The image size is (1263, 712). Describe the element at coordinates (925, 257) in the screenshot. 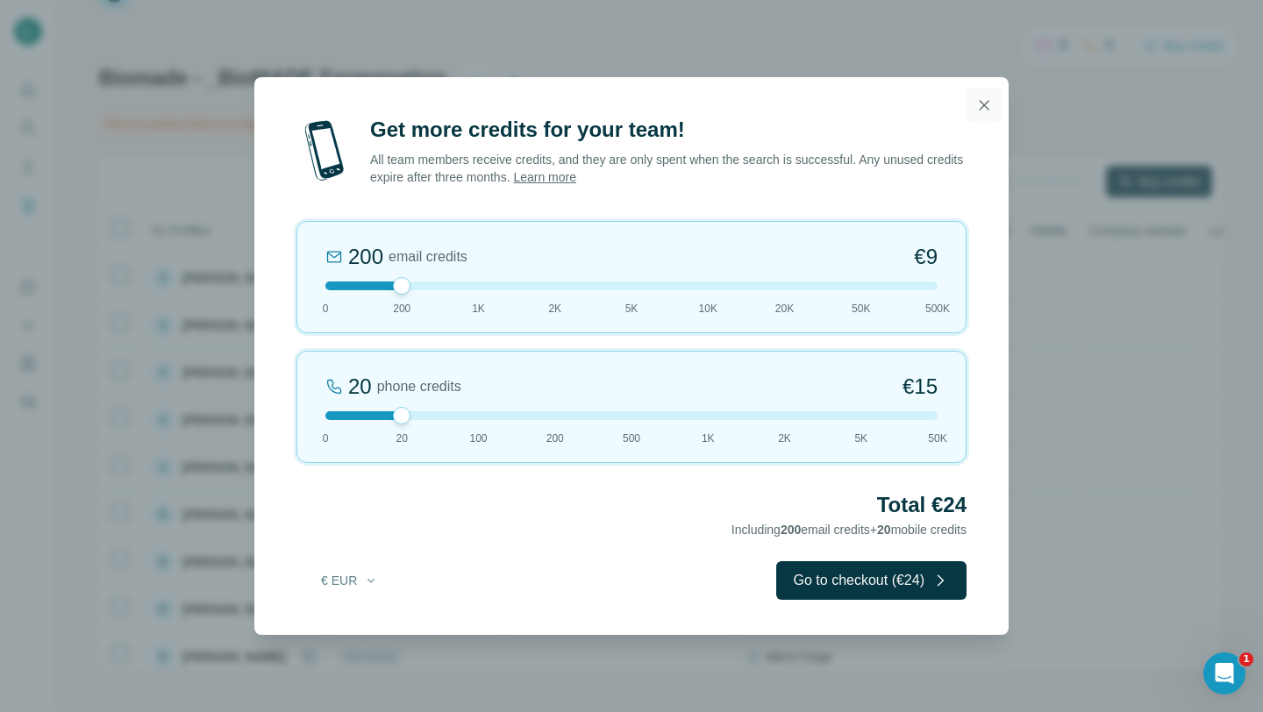

I see `span: €9` at that location.